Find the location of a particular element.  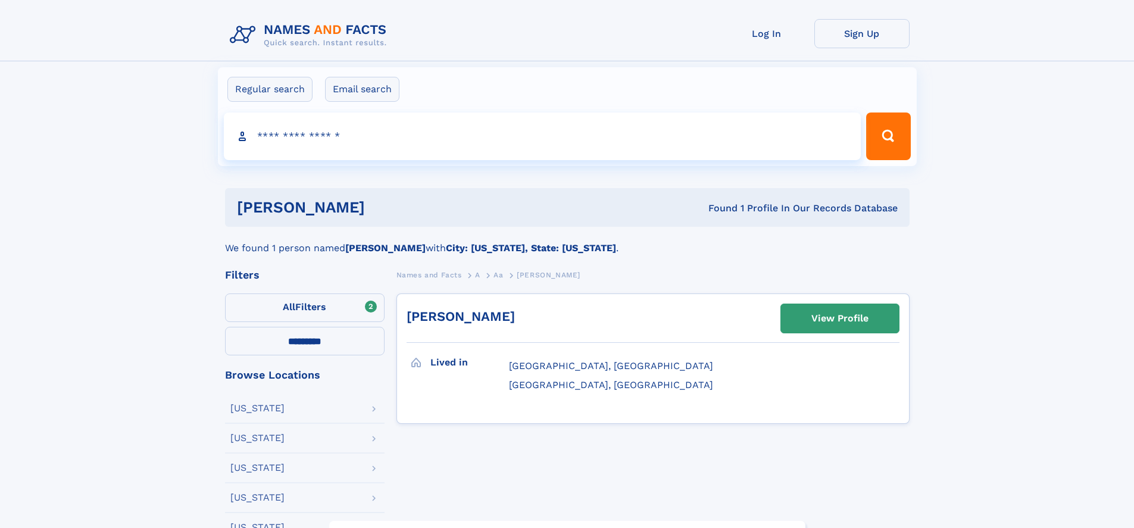

a: Aa is located at coordinates (498, 274).